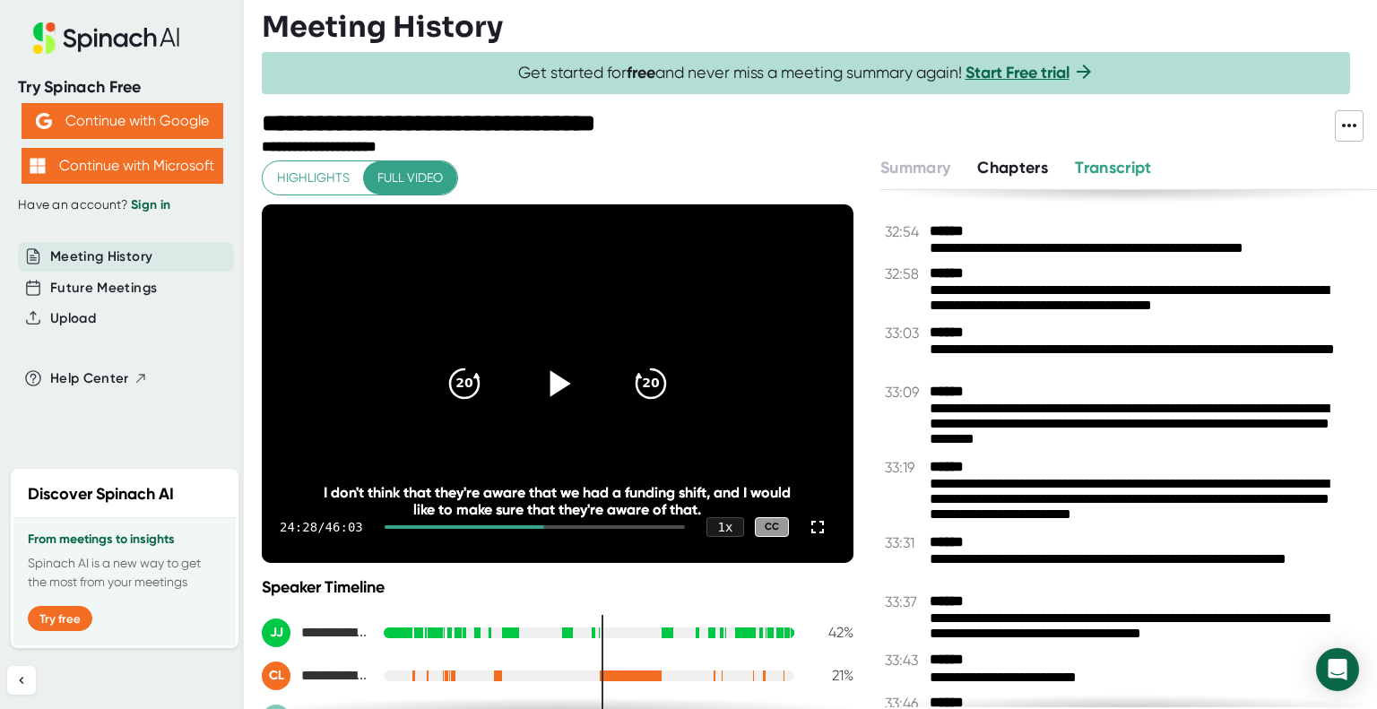 The image size is (1377, 709). I want to click on button: Try free, so click(60, 619).